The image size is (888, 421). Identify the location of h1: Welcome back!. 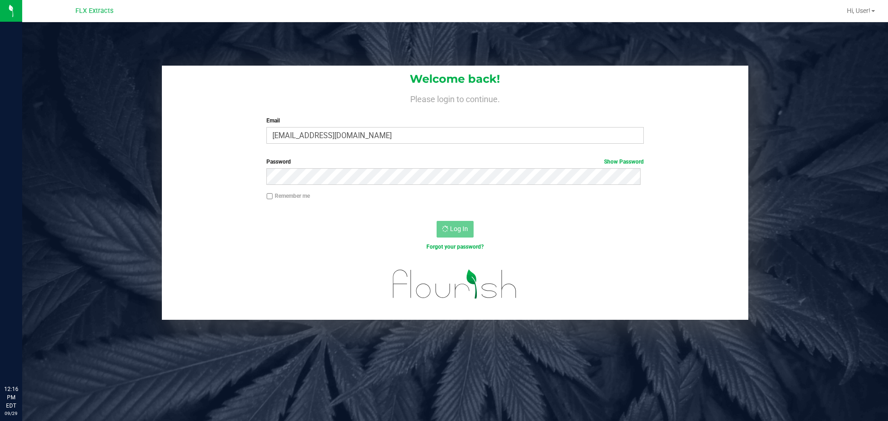
(455, 79).